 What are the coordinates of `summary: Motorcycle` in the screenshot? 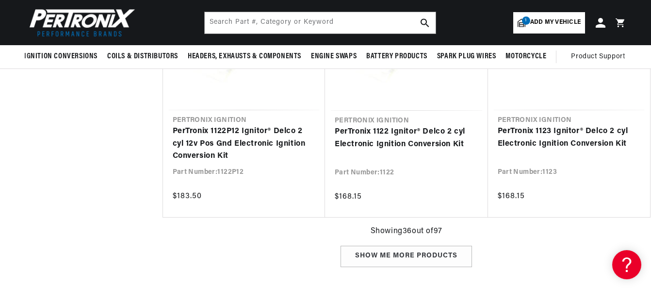 It's located at (526, 56).